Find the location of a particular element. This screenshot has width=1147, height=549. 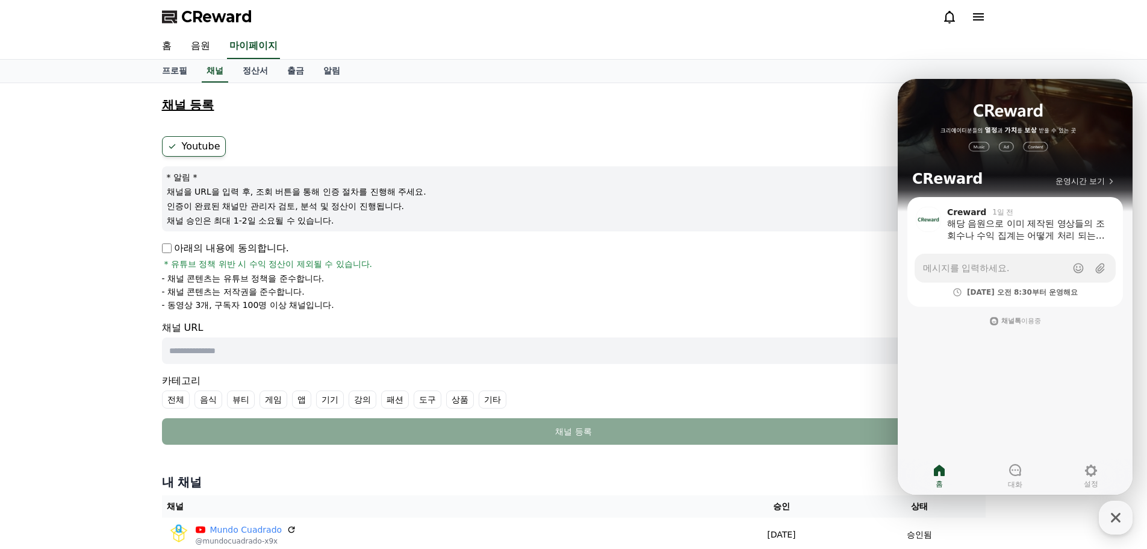

button: 운영시간 보기 is located at coordinates (187, 102).